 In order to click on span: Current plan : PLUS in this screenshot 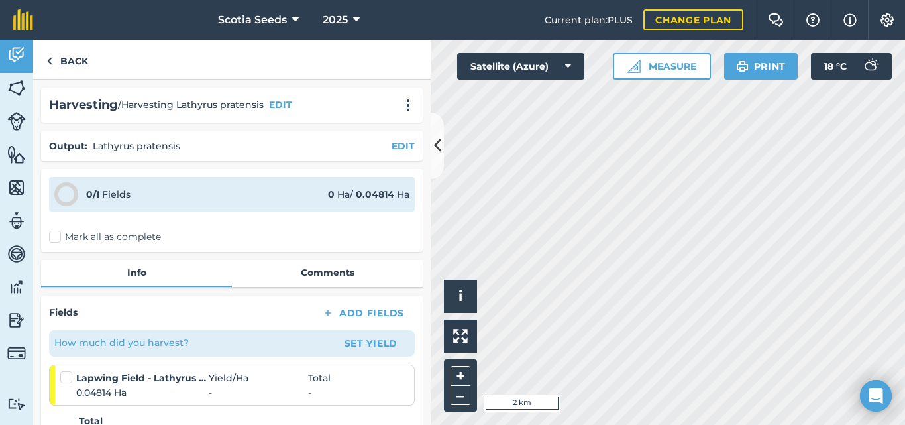, I will do `click(588, 20)`.